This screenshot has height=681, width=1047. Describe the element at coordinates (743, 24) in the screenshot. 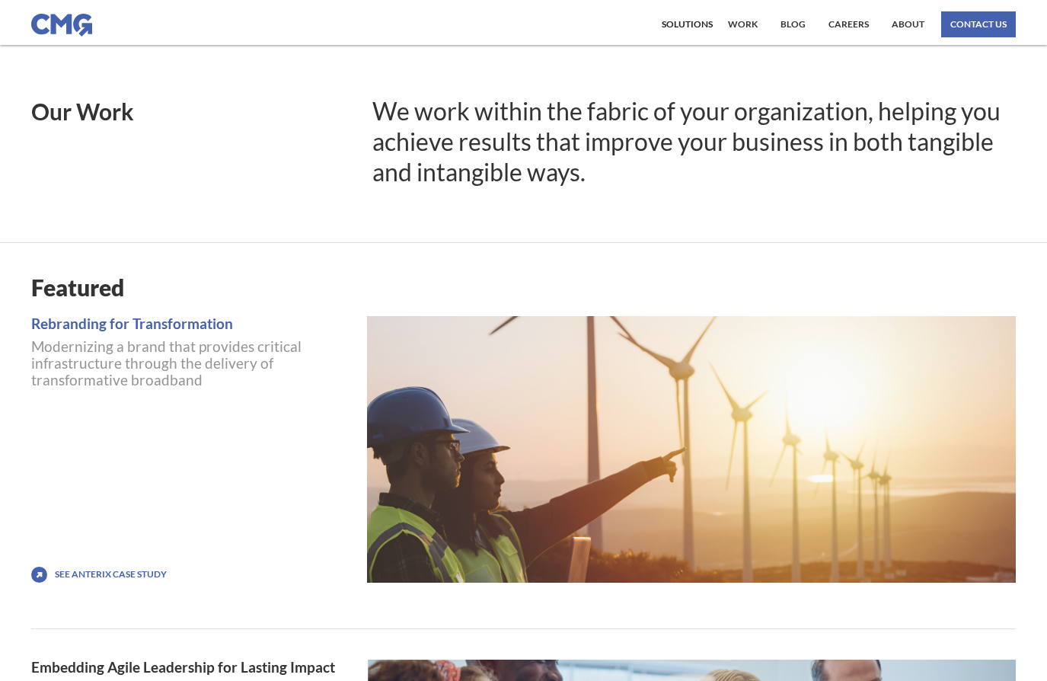

I see `a: work` at that location.